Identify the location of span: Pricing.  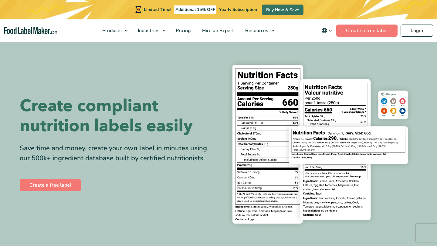
(183, 31).